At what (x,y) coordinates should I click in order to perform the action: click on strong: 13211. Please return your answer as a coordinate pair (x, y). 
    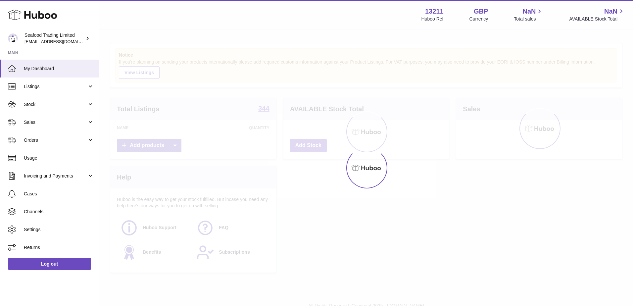
    Looking at the image, I should click on (435, 11).